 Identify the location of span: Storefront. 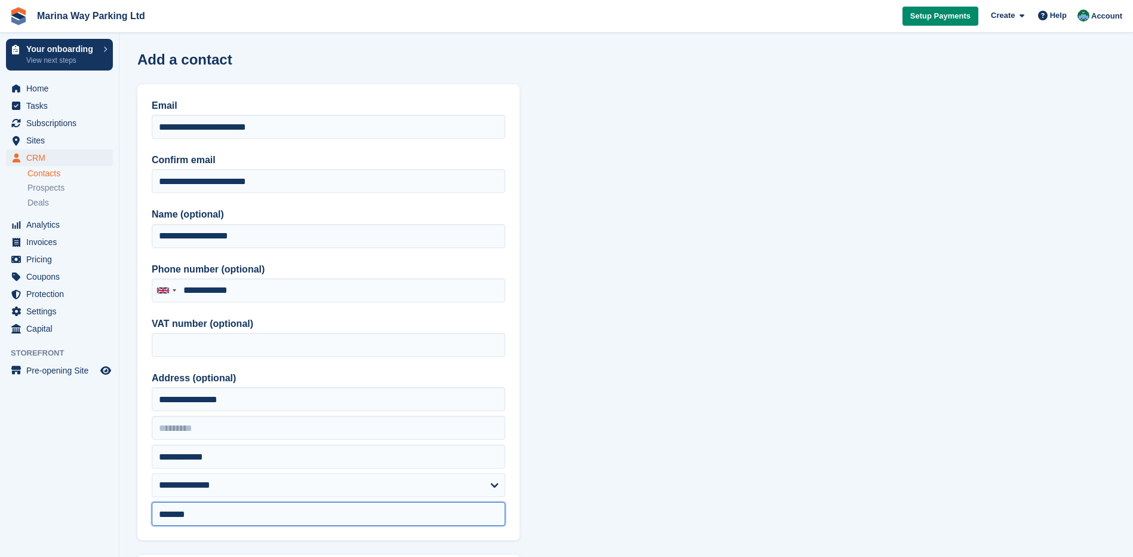
(65, 353).